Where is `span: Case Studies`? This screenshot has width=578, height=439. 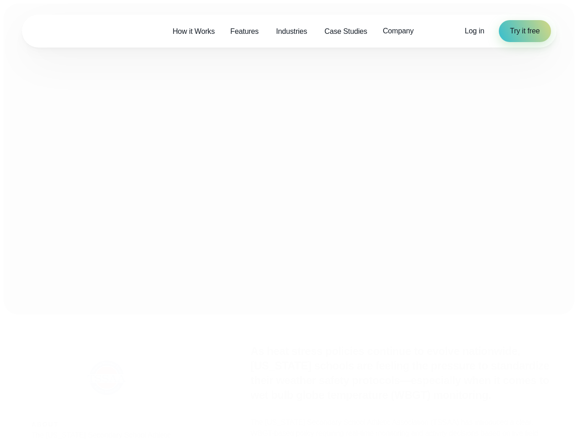 span: Case Studies is located at coordinates (345, 32).